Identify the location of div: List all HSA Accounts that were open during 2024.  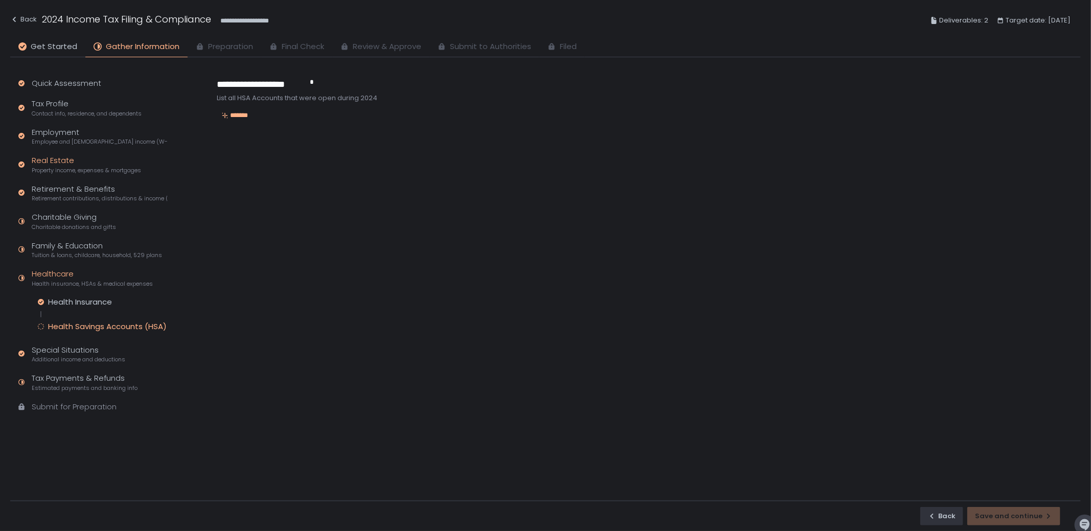
(462, 98).